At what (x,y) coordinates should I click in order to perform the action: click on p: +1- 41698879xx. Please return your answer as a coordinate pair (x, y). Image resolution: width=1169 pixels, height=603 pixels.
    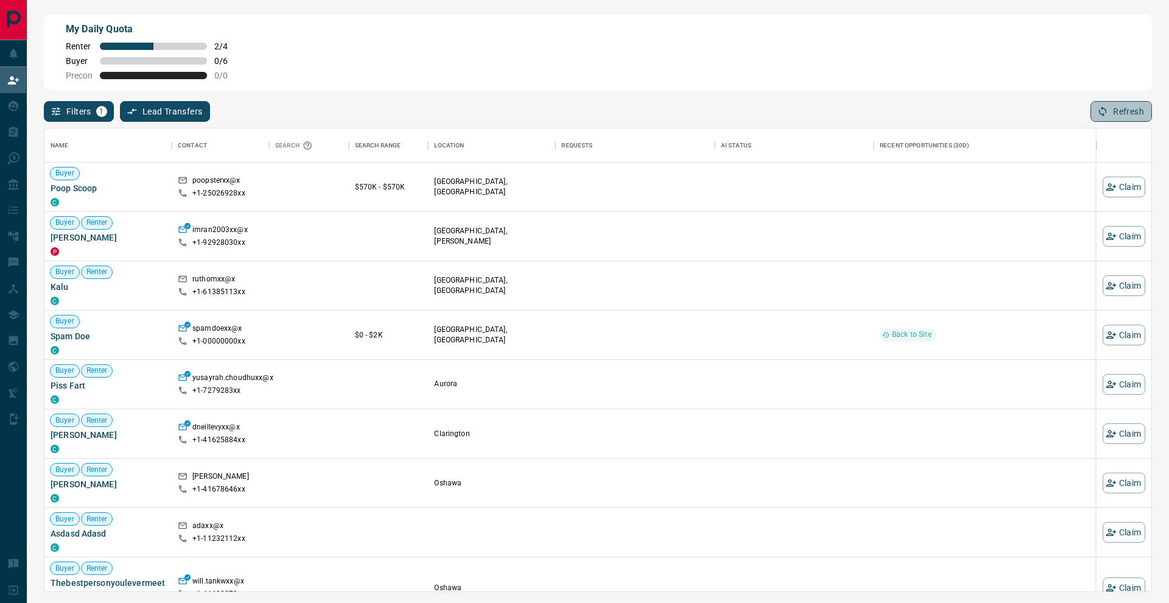
    Looking at the image, I should click on (219, 594).